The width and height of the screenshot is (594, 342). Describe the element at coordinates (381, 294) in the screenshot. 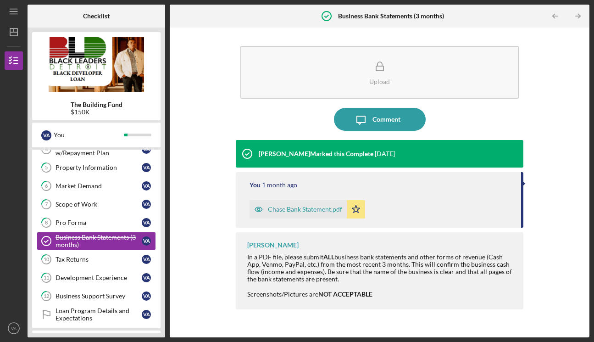

I see `div: Screenshots/Pictures are` at that location.